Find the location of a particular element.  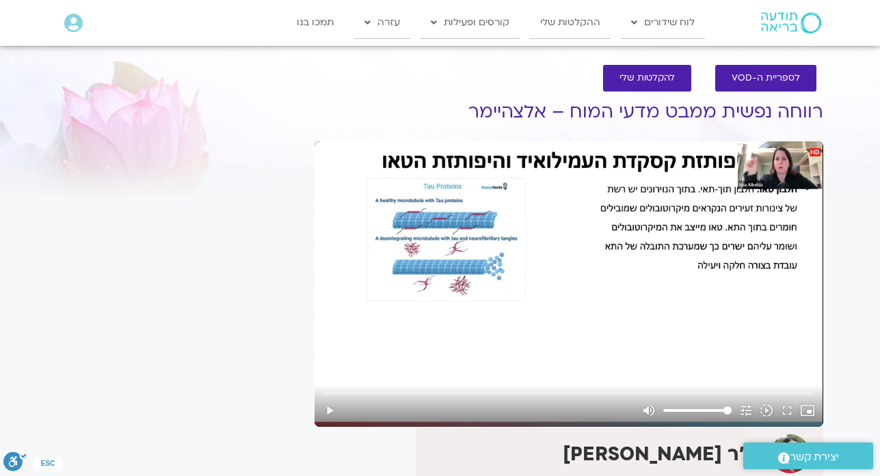

a: קורסים ופעילות is located at coordinates (470, 23).